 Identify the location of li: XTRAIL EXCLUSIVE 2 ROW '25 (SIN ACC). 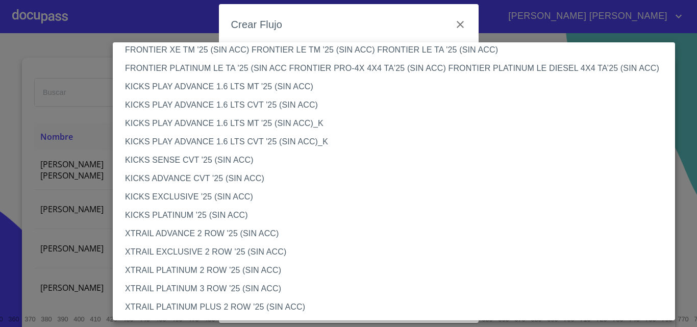
(397, 252).